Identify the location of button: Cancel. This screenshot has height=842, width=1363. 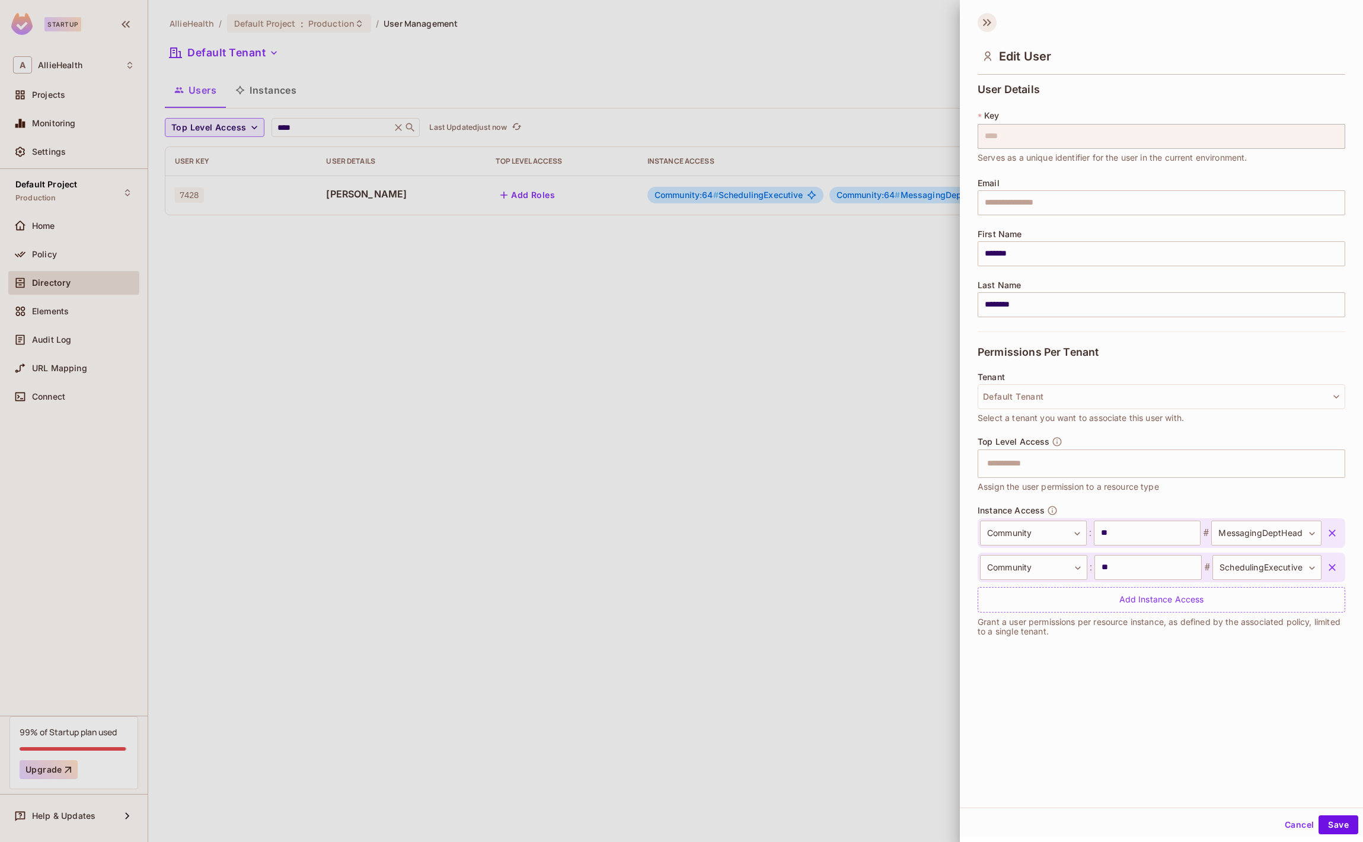
(1299, 825).